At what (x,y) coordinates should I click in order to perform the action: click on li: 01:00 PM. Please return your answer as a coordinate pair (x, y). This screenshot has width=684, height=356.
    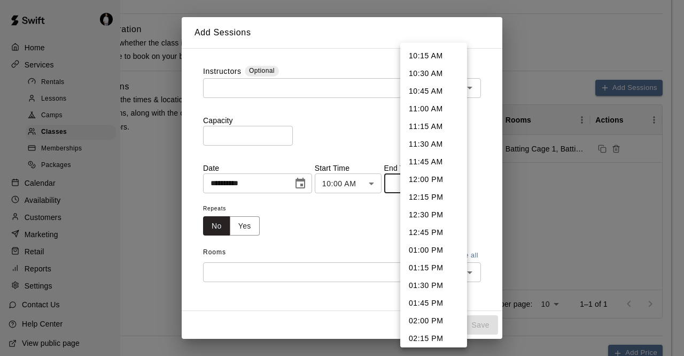
    Looking at the image, I should click on (434, 250).